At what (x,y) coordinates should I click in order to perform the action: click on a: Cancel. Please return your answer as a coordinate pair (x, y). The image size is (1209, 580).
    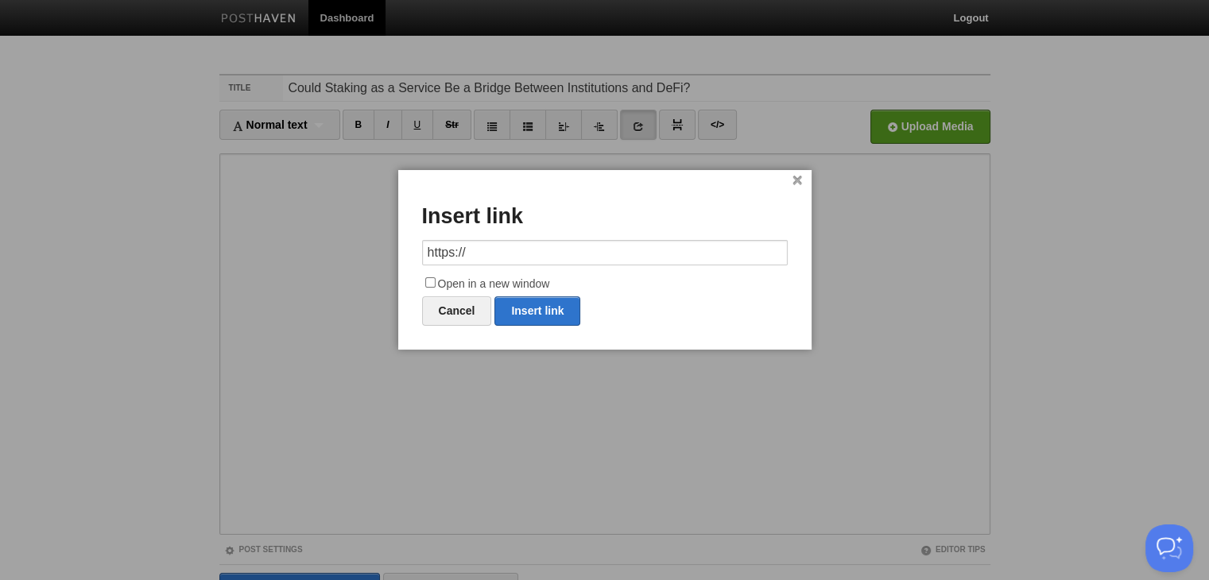
    Looking at the image, I should click on (457, 311).